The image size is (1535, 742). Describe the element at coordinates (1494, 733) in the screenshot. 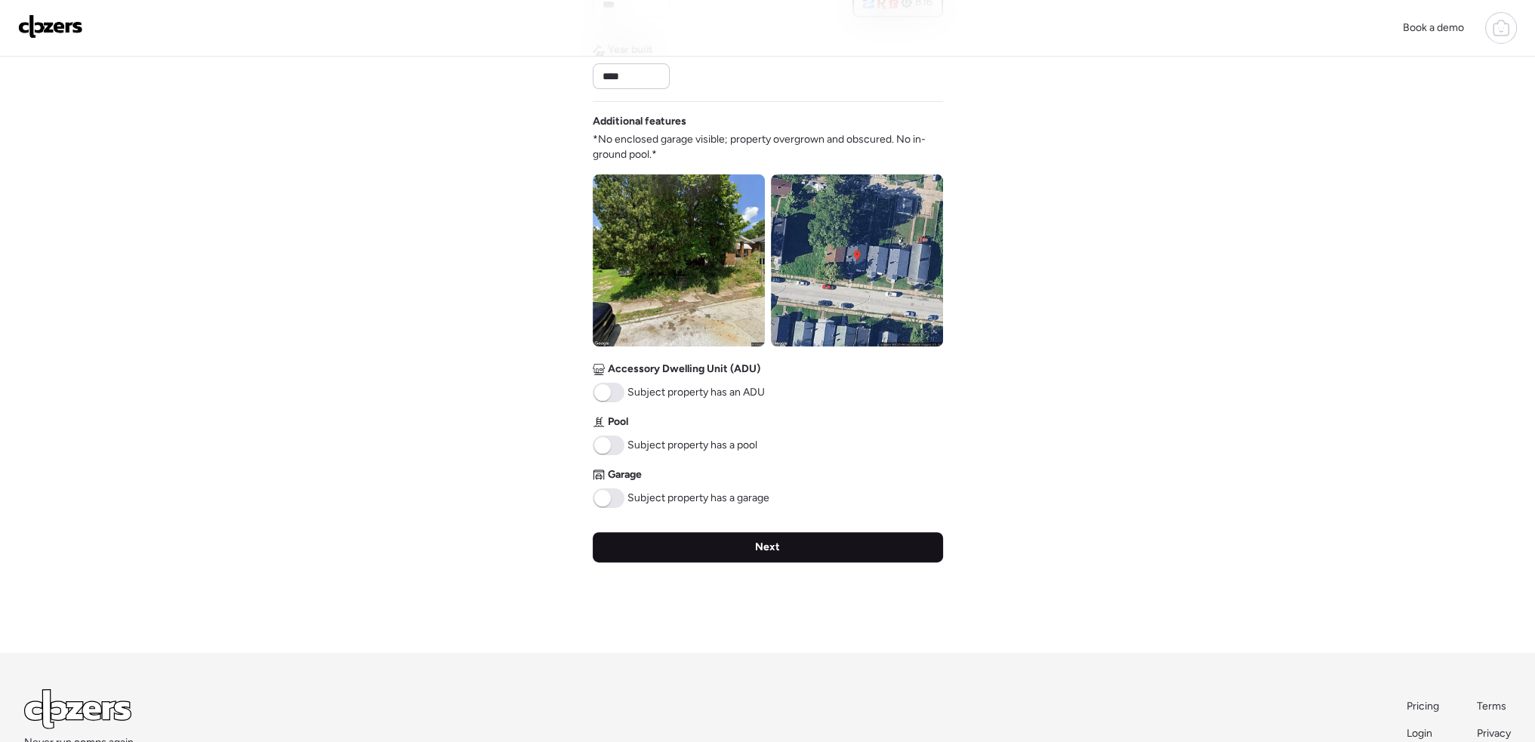

I see `span: Privacy` at that location.